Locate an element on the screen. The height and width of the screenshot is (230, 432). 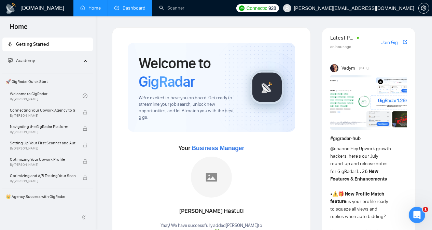
span: Optimizing and A/B Testing Your Scanner for Better Results is located at coordinates (43, 176).